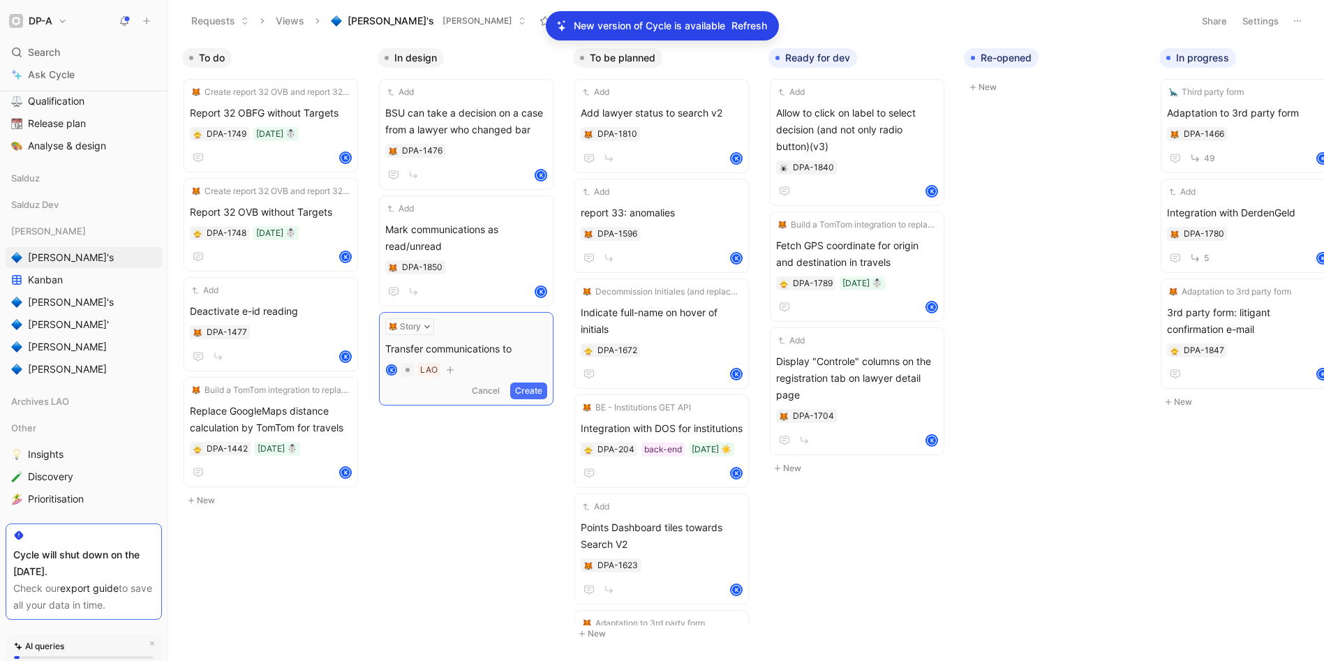 Image resolution: width=1324 pixels, height=661 pixels. Describe the element at coordinates (84, 101) in the screenshot. I see `a: ⚖️Qualification` at that location.